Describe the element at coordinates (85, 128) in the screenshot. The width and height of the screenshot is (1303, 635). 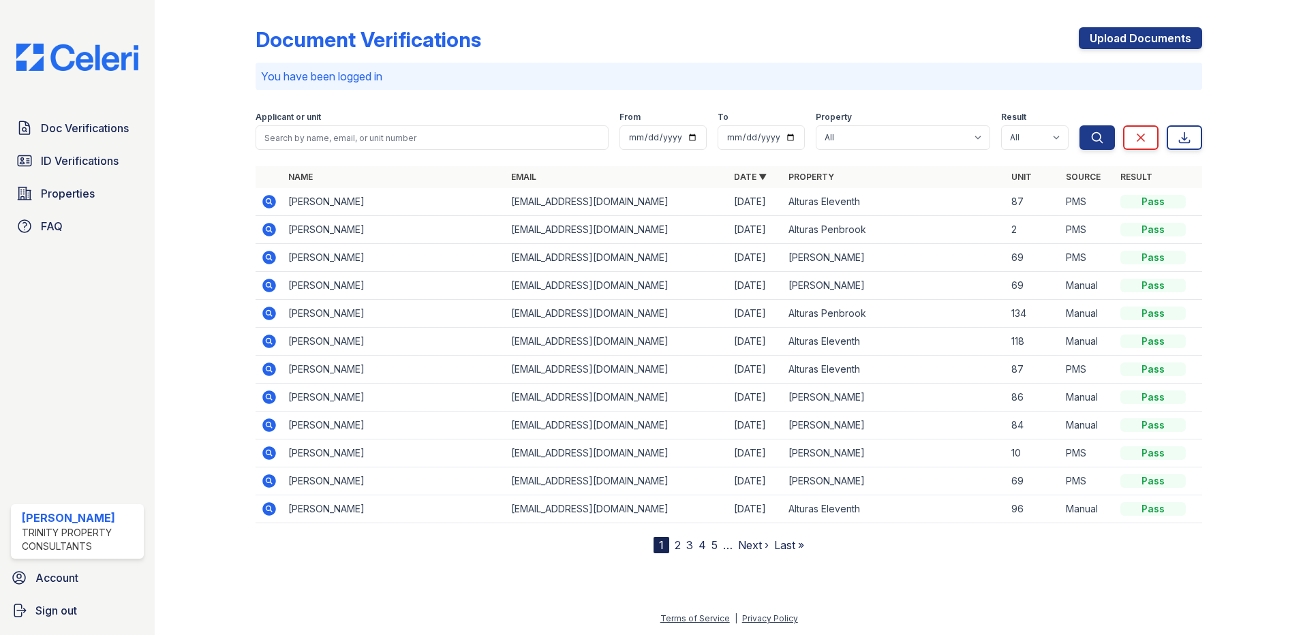
I see `span: Doc Verifications` at that location.